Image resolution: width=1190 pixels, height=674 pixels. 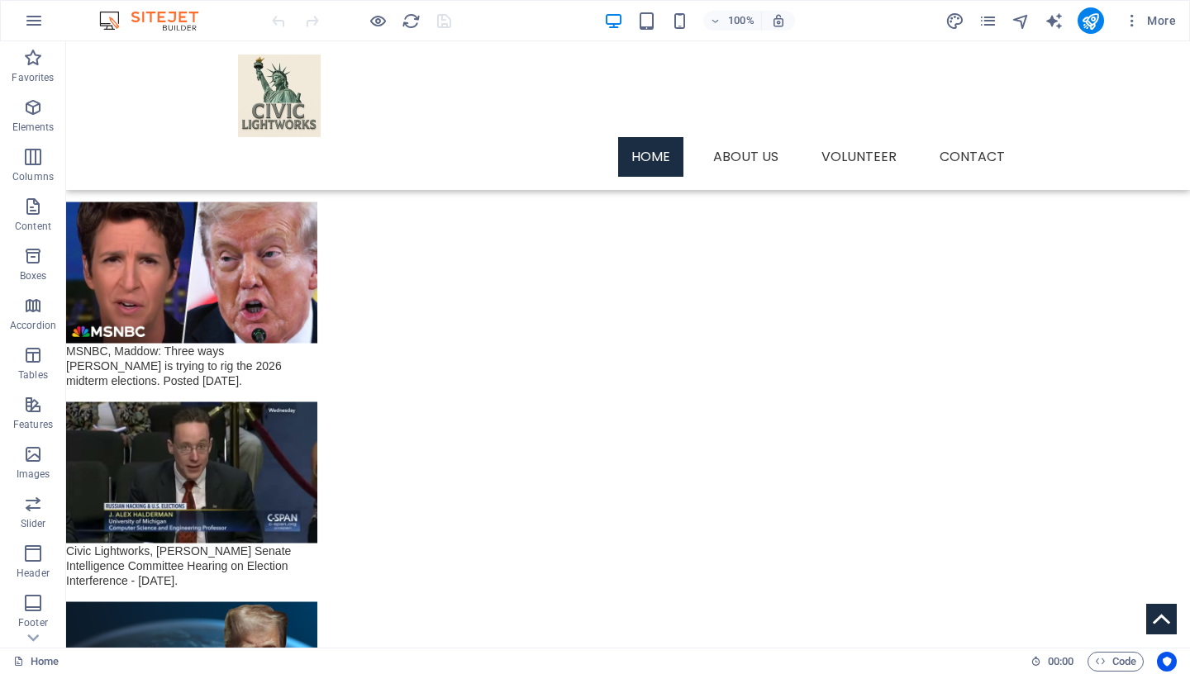 What do you see at coordinates (1054, 21) in the screenshot?
I see `button: text_generator` at bounding box center [1054, 21].